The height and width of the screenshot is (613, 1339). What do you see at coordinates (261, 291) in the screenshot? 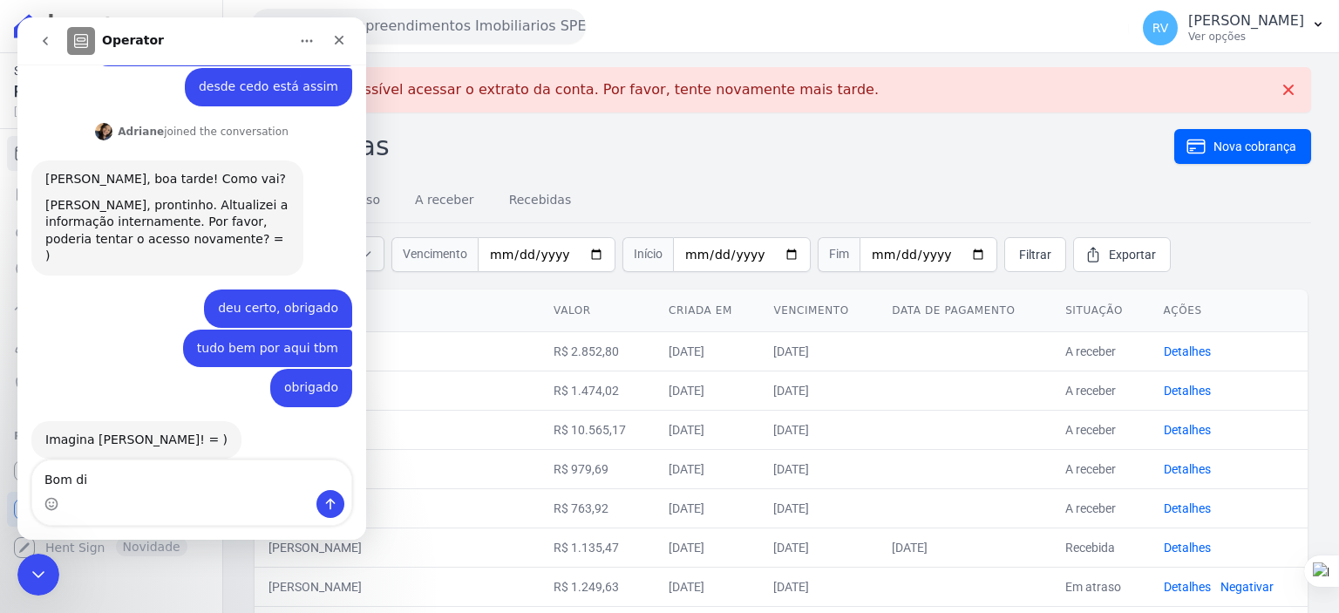
I see `div: deu certo, obrigado` at bounding box center [261, 291].